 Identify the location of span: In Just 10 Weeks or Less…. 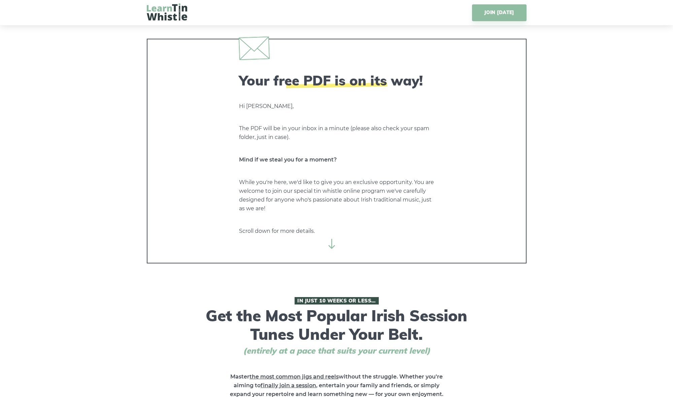
(337, 301).